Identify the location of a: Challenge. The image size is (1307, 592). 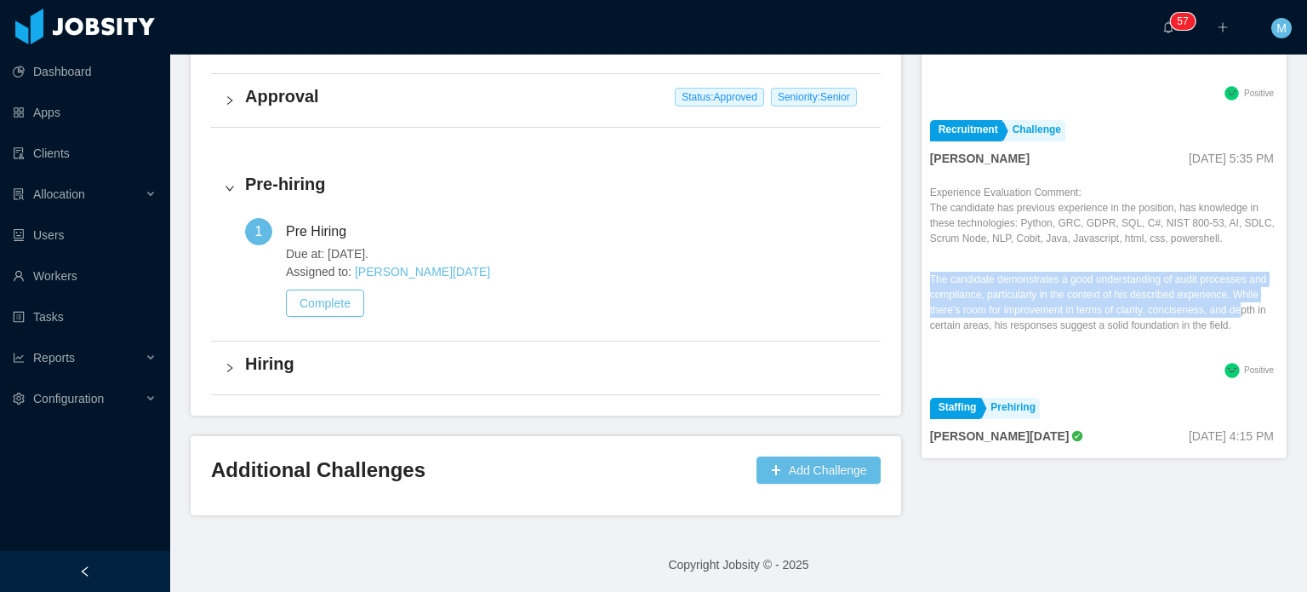
(1035, 130).